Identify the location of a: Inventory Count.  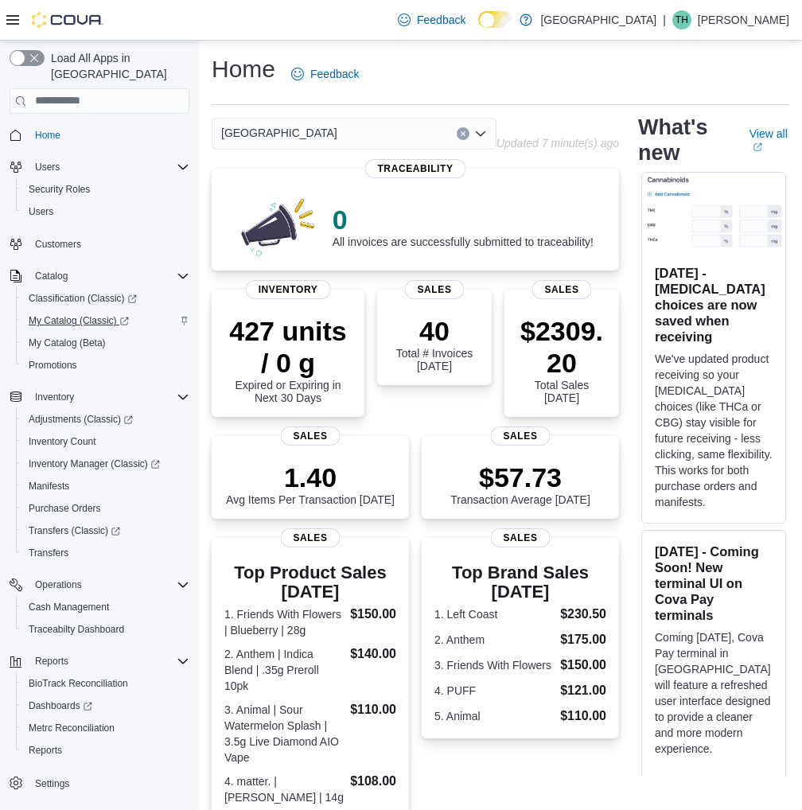
(62, 441).